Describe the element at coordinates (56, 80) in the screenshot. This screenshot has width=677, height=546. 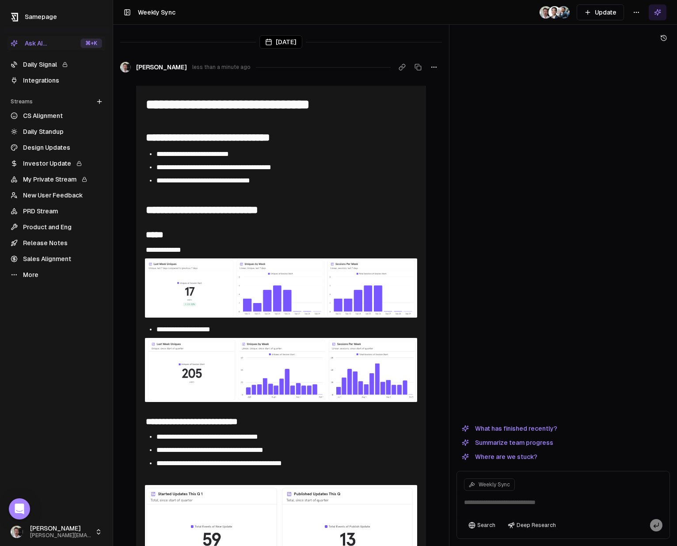
I see `a: Integrations` at that location.